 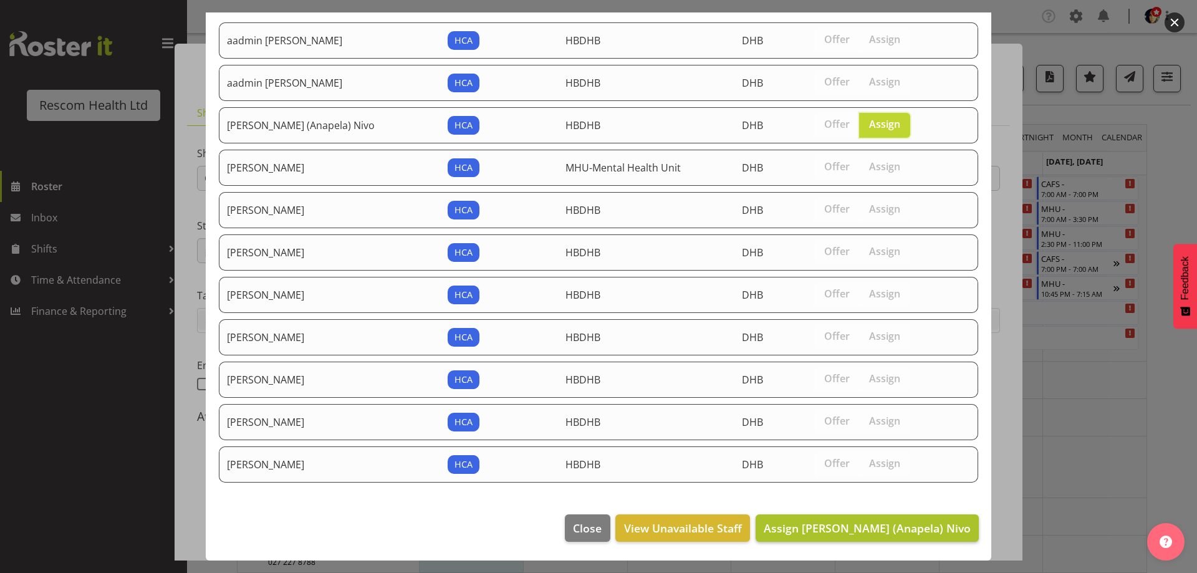 I want to click on span: MHU-Mental Health Unit, so click(x=623, y=168).